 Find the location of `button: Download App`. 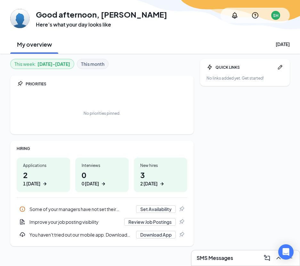

button: Download App is located at coordinates (156, 235).